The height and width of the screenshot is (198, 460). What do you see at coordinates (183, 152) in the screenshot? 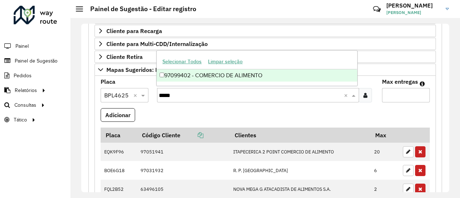
I see `td: 97051941` at bounding box center [183, 152].